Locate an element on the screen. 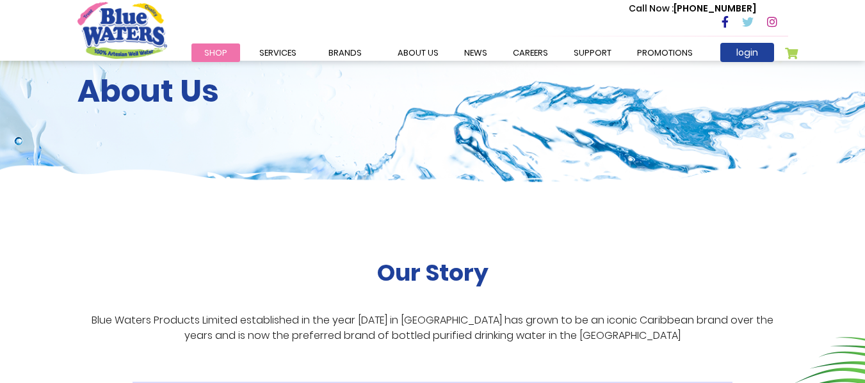 This screenshot has width=865, height=383. h2: About Us is located at coordinates (433, 92).